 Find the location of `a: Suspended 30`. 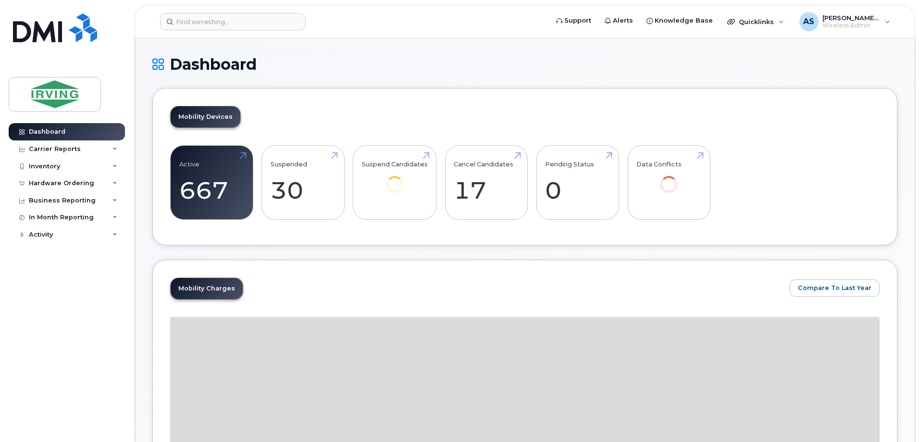

a: Suspended 30 is located at coordinates (303, 183).